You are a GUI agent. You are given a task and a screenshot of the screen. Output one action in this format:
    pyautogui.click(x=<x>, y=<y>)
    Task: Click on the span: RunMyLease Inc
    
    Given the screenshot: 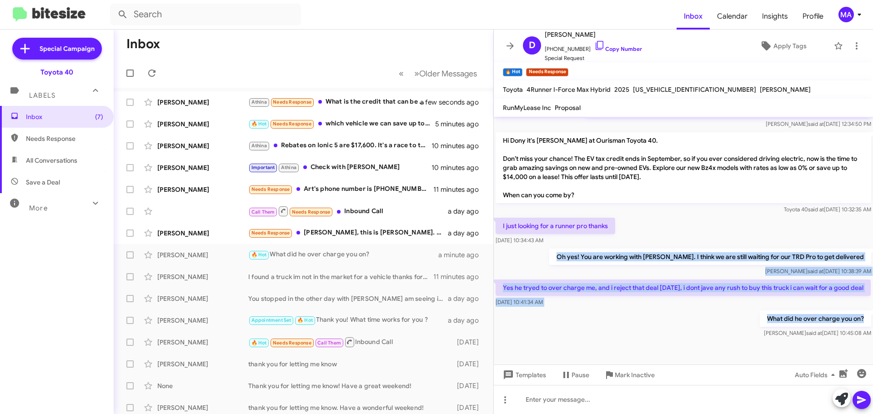 What is the action you would take?
    pyautogui.click(x=527, y=108)
    